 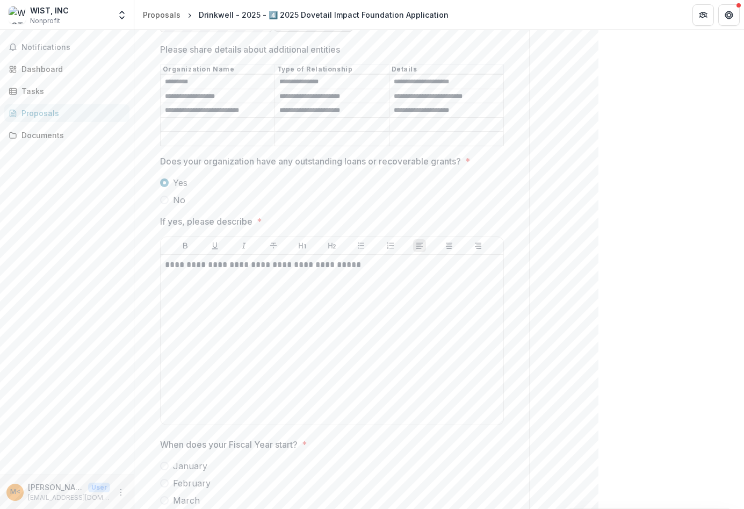 What do you see at coordinates (45, 21) in the screenshot?
I see `span: Nonprofit` at bounding box center [45, 21].